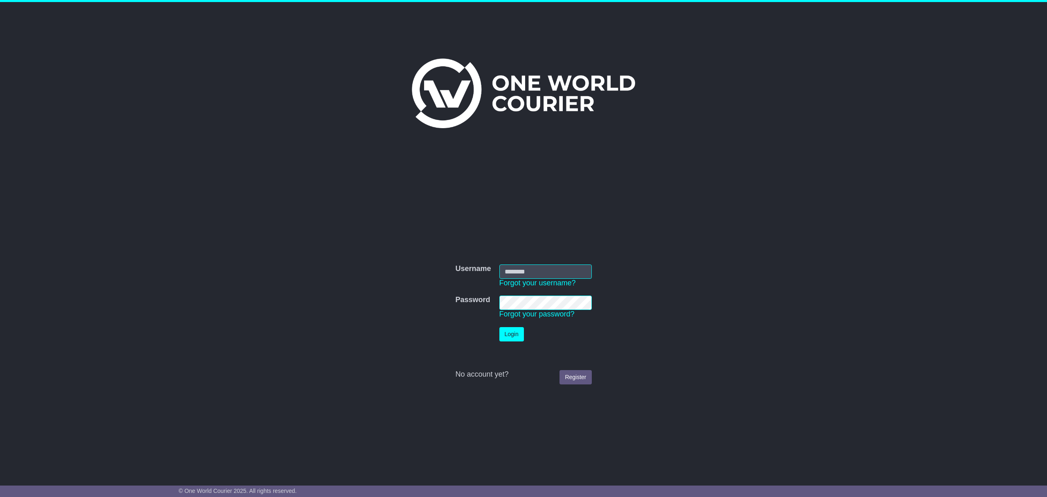  I want to click on label: Password, so click(473, 300).